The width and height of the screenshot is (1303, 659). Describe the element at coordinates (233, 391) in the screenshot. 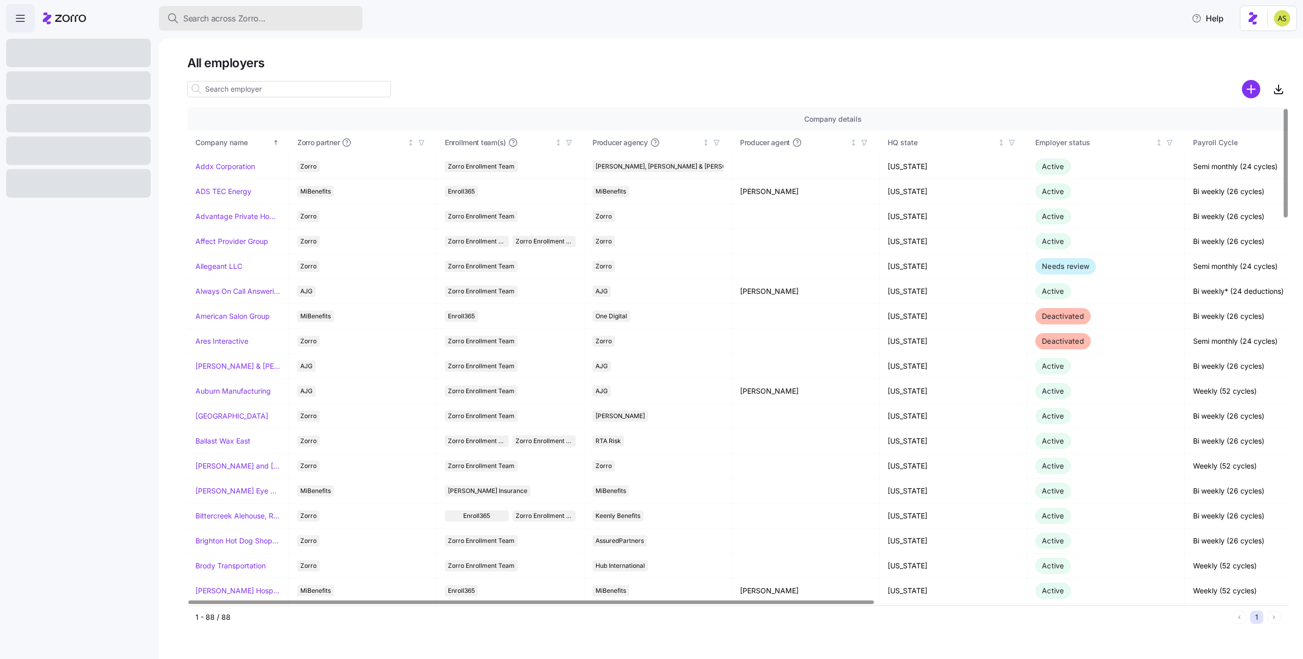

I see `a: Auburn Manufacturing` at that location.